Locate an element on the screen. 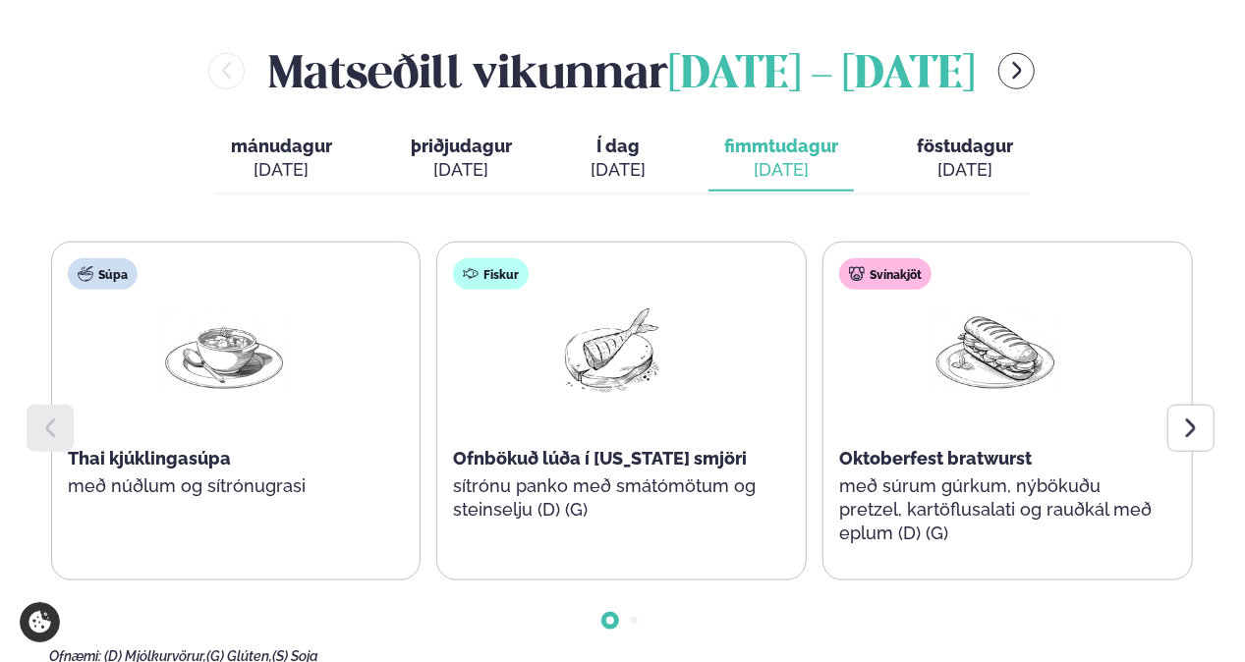 The height and width of the screenshot is (662, 1245). img: Fish.png is located at coordinates (609, 351).